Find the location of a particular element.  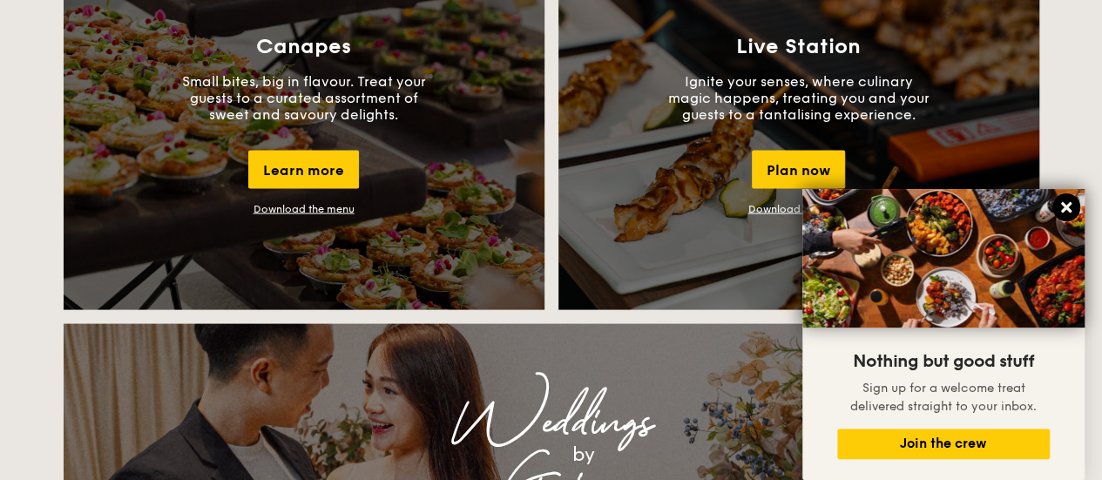

div: by is located at coordinates (584, 455).